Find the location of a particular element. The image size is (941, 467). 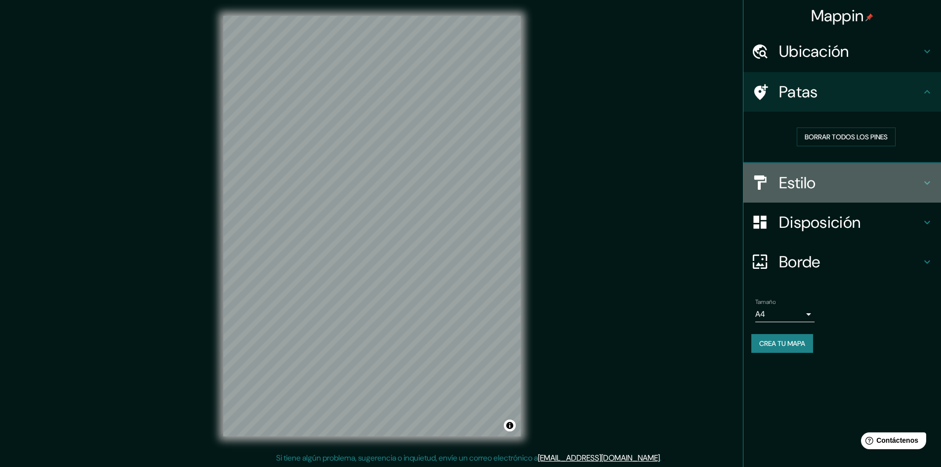

font: Tamaño is located at coordinates (765, 302).